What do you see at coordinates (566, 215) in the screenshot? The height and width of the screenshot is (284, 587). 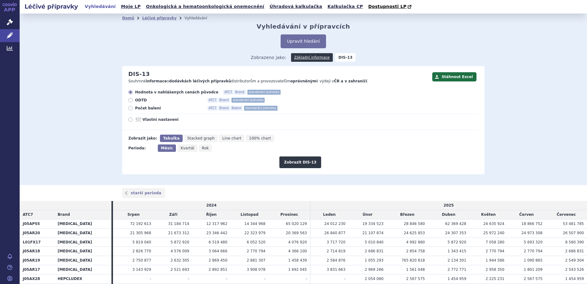 I see `td: Červenec` at bounding box center [566, 215].